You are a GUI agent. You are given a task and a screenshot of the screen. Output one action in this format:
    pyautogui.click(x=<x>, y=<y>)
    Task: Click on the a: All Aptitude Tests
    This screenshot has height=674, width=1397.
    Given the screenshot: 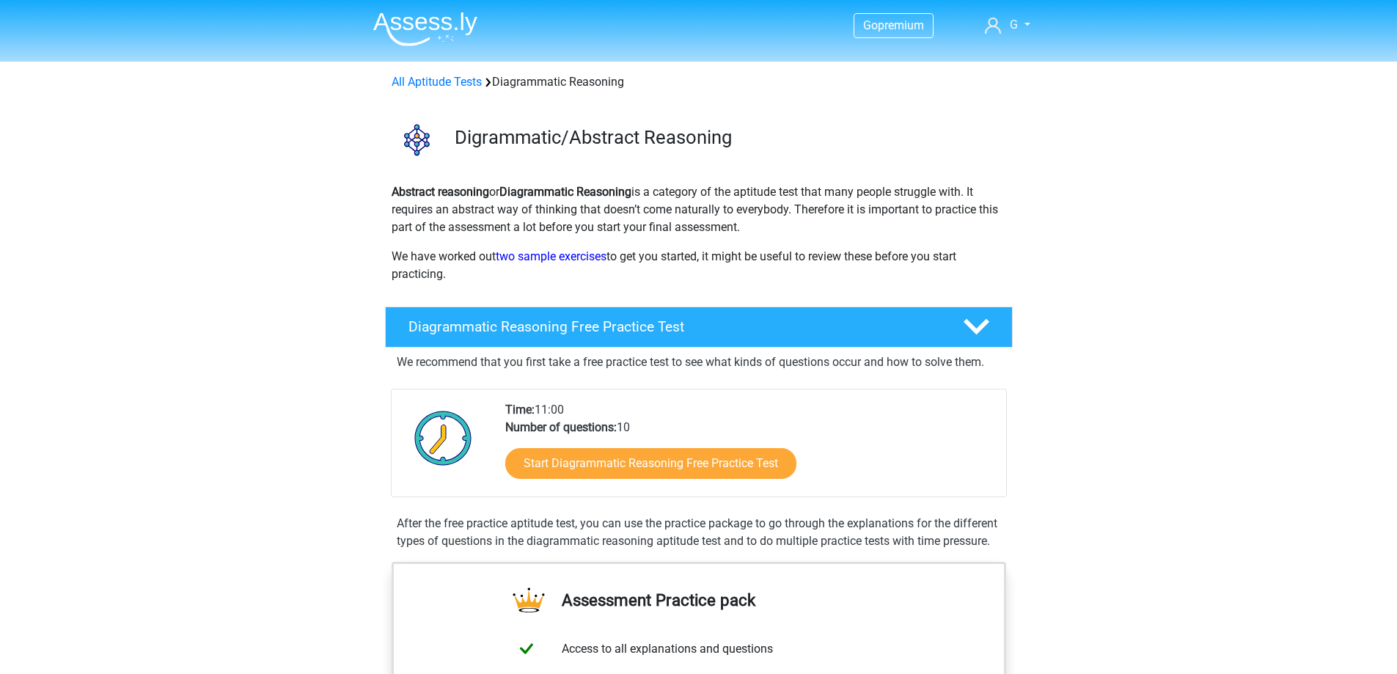 What is the action you would take?
    pyautogui.click(x=436, y=81)
    